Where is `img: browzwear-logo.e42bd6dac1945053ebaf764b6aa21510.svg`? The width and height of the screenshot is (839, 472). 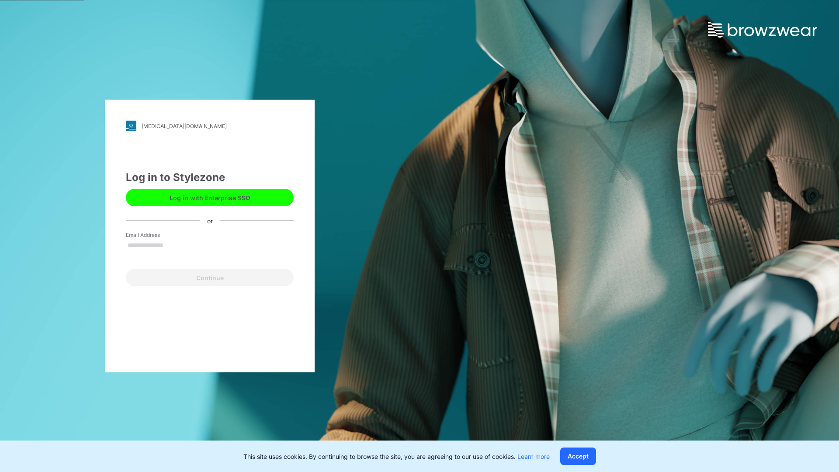 img: browzwear-logo.e42bd6dac1945053ebaf764b6aa21510.svg is located at coordinates (763, 30).